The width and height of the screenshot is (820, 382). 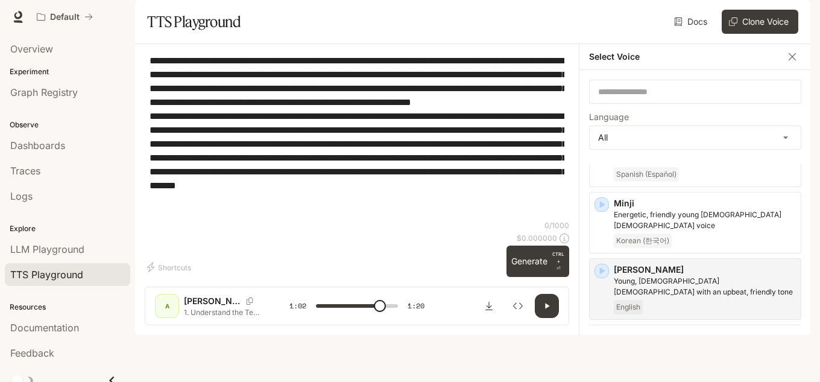 I want to click on div: A, so click(x=167, y=306).